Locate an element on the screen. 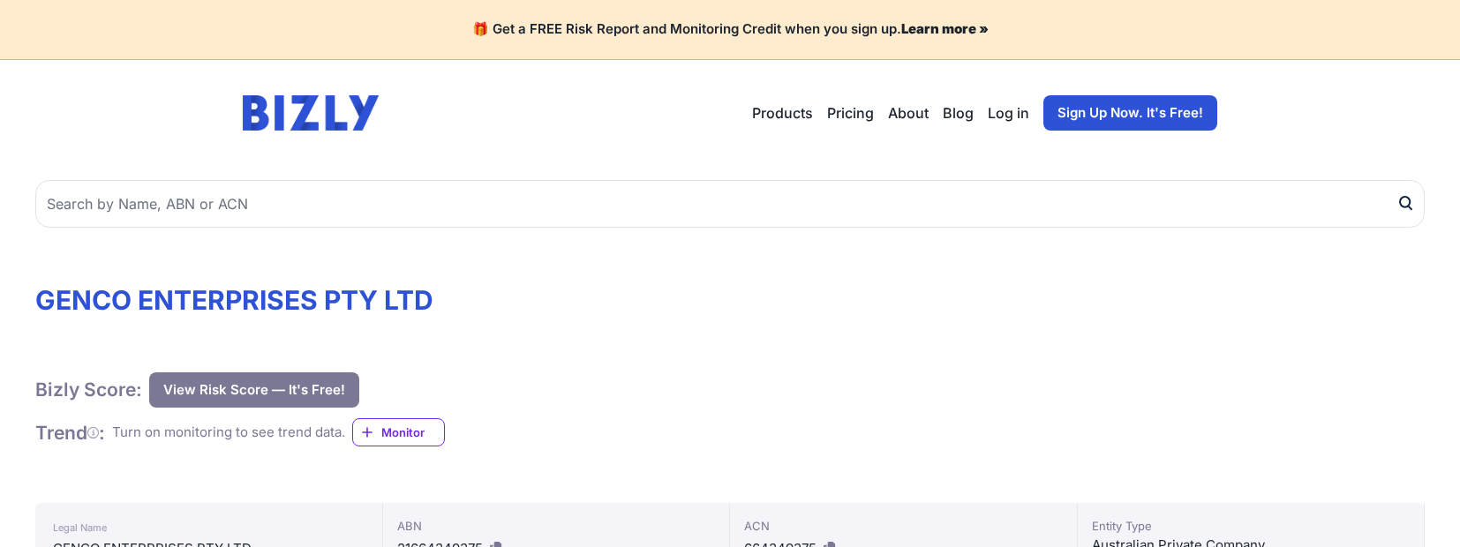 The height and width of the screenshot is (547, 1460). span: Monitor is located at coordinates (412, 432).